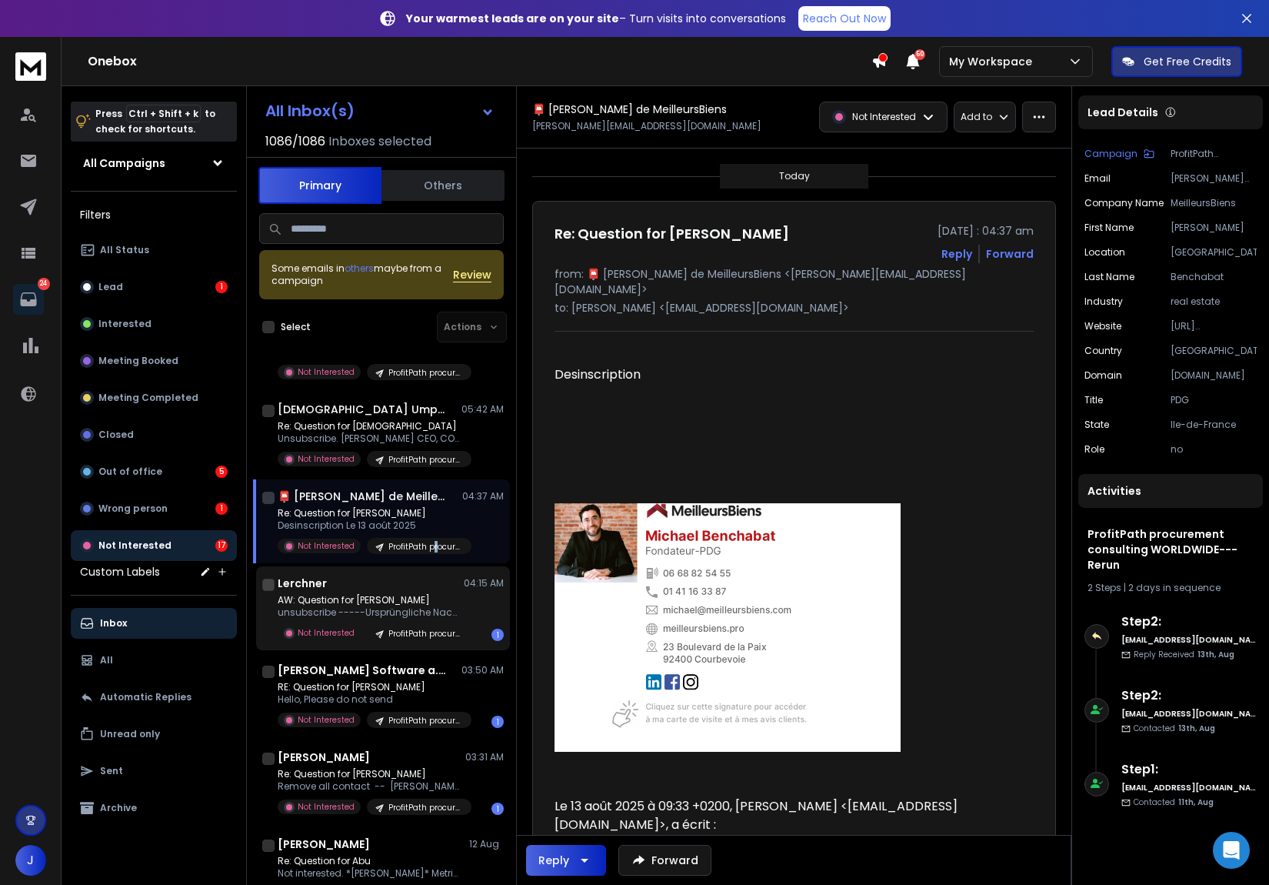  Describe the element at coordinates (106, 660) in the screenshot. I see `p: All` at that location.